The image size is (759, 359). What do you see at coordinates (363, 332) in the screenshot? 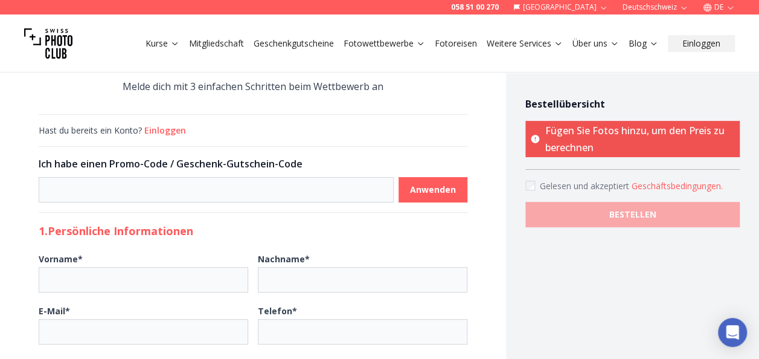
I see `input: Telefon*` at bounding box center [363, 332].